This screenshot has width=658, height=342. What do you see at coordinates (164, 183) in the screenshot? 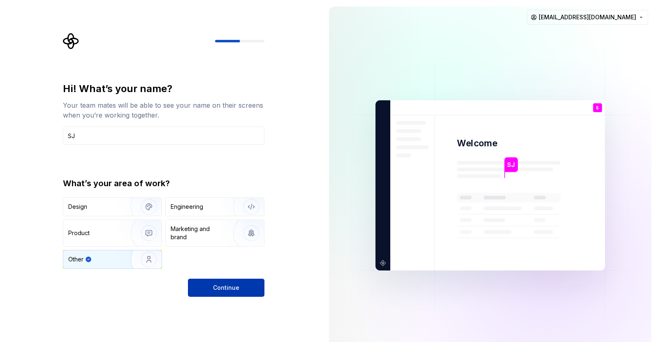
I see `div: What’s your area of work?` at bounding box center [164, 183].